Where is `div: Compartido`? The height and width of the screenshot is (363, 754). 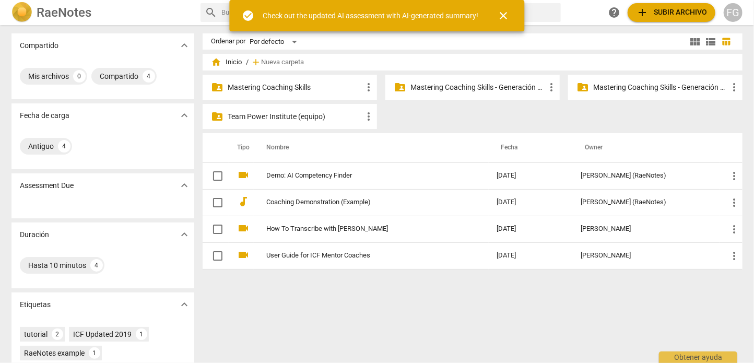 div: Compartido is located at coordinates (119, 76).